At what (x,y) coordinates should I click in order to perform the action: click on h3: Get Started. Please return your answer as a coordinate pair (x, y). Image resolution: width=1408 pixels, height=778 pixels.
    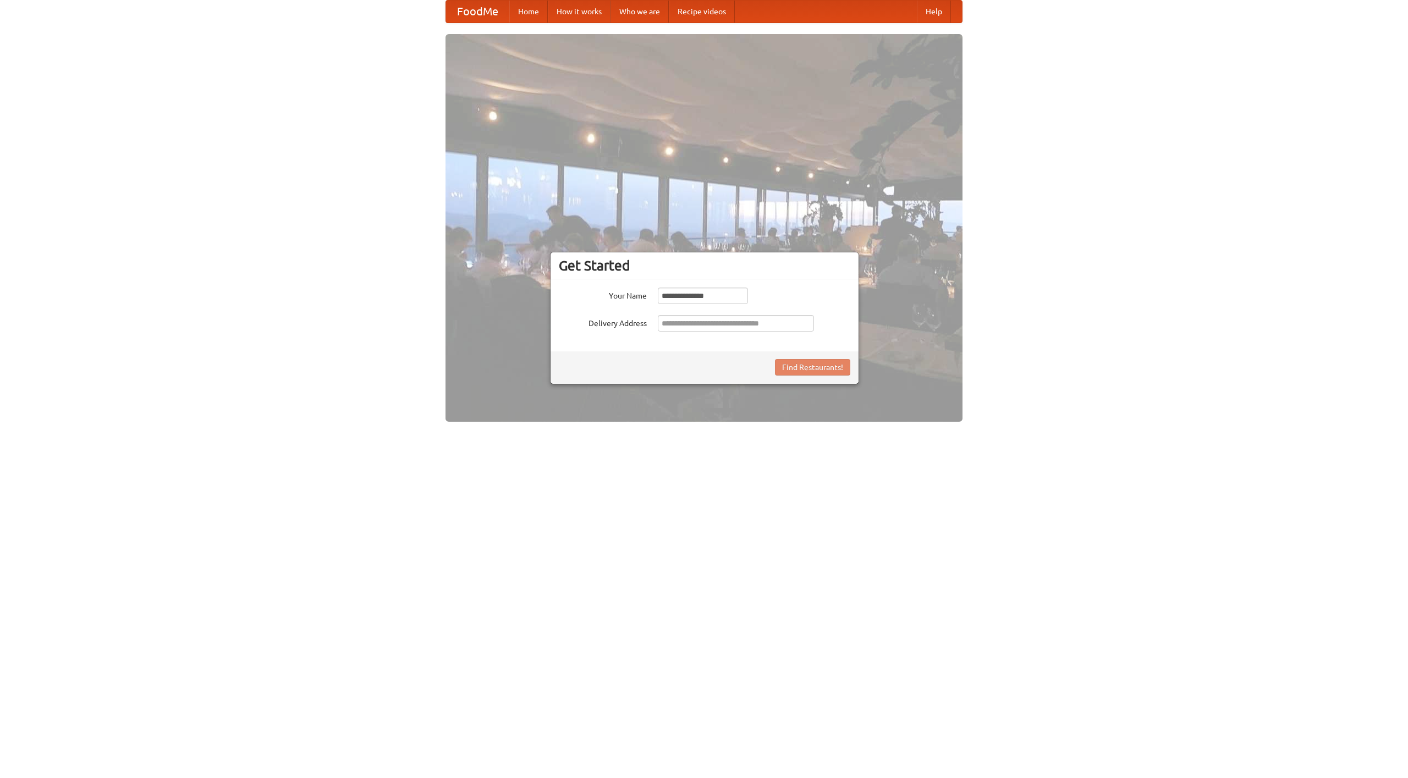
    Looking at the image, I should click on (704, 266).